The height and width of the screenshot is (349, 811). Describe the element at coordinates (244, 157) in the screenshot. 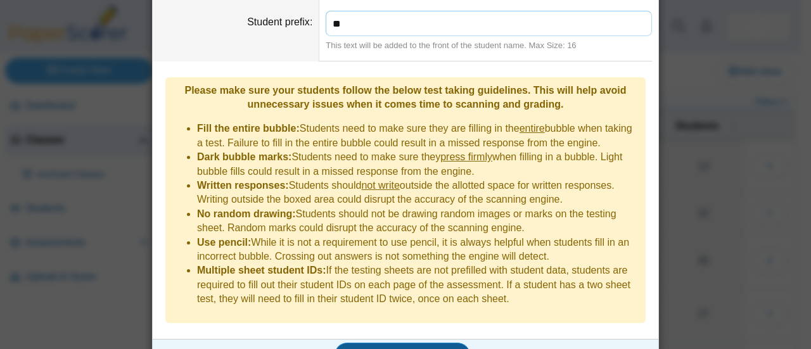

I see `b: Dark bubble marks:` at that location.